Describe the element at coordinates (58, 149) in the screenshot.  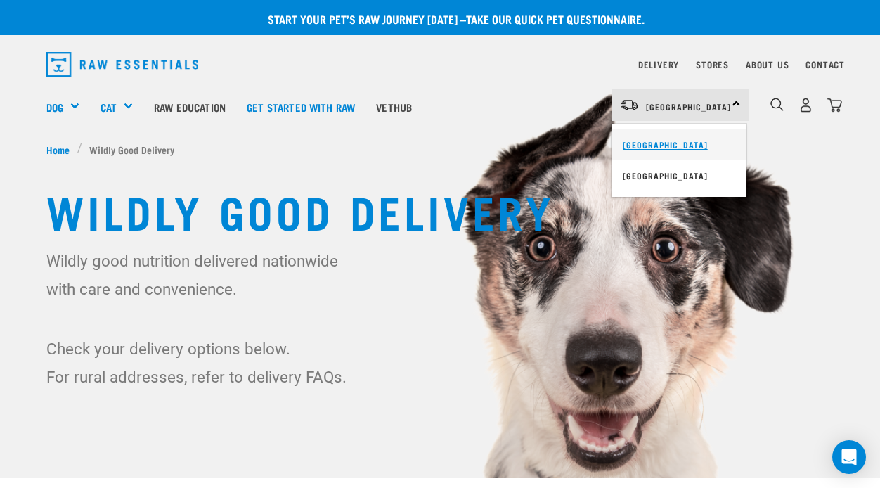
I see `span: Home` at that location.